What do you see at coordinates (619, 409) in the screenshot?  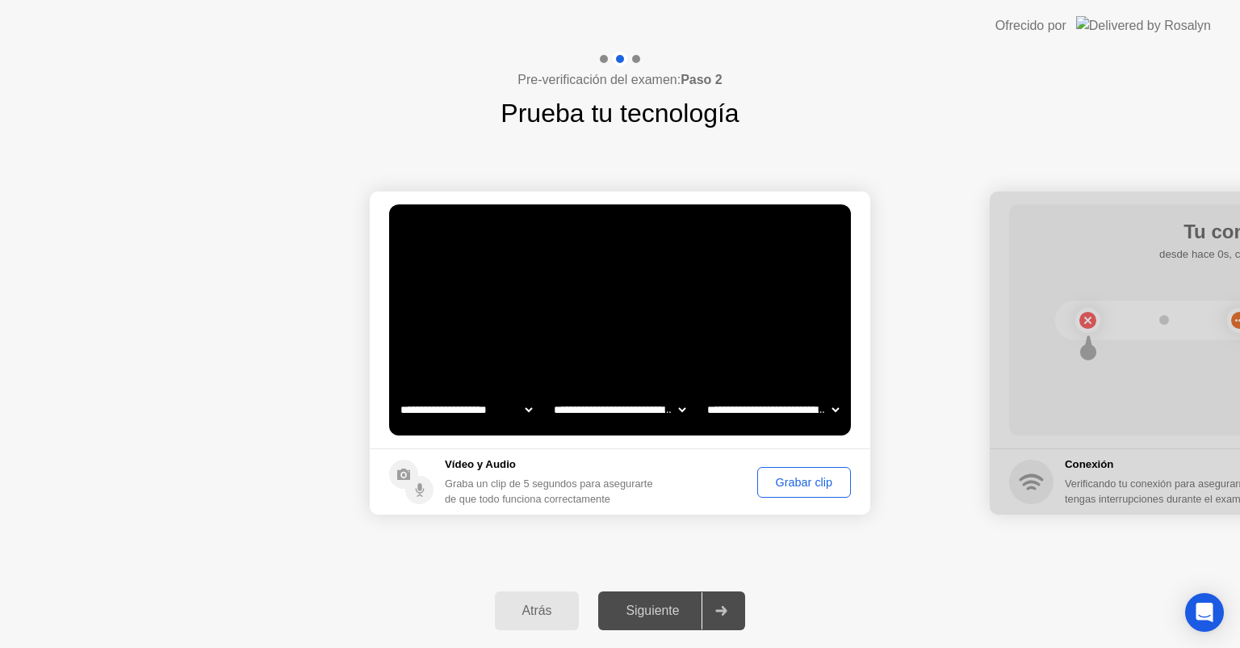 I see `select: Available speakers` at bounding box center [619, 409].